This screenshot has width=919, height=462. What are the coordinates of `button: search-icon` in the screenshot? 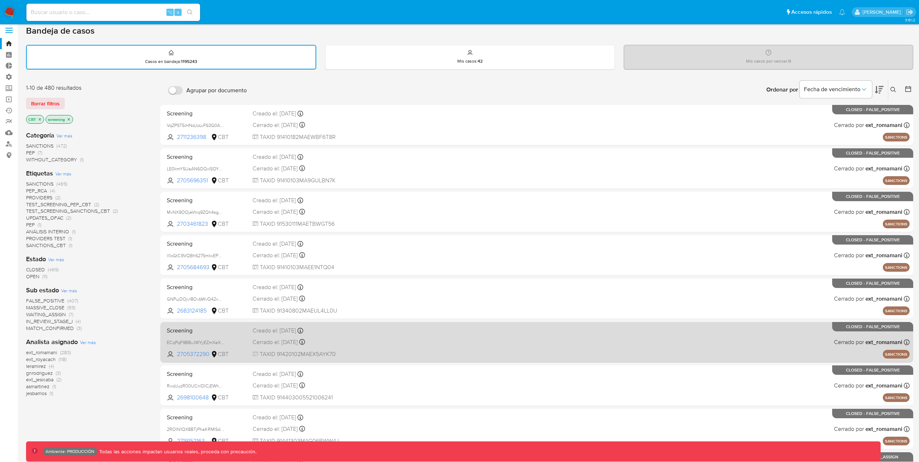 It's located at (189, 12).